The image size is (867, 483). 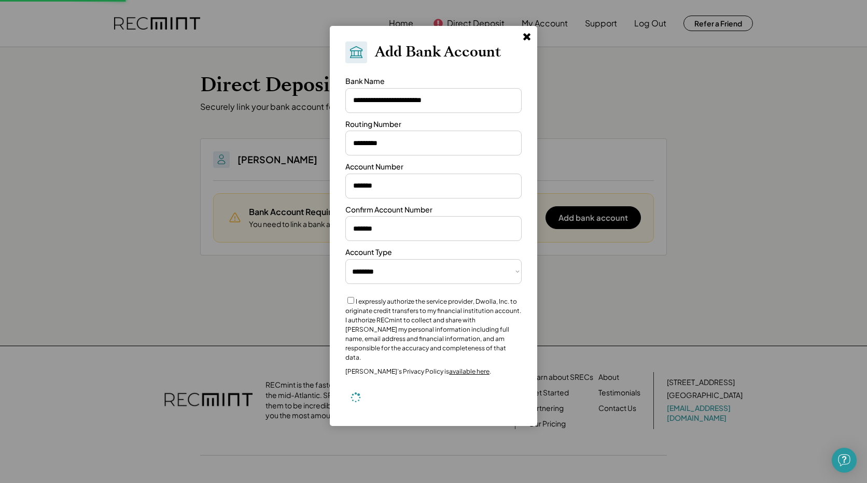 I want to click on div: Bank Name, so click(x=365, y=81).